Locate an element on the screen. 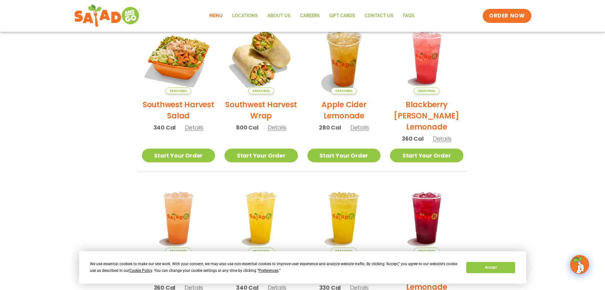 The height and width of the screenshot is (290, 605). span: Cookie Policy is located at coordinates (141, 270).